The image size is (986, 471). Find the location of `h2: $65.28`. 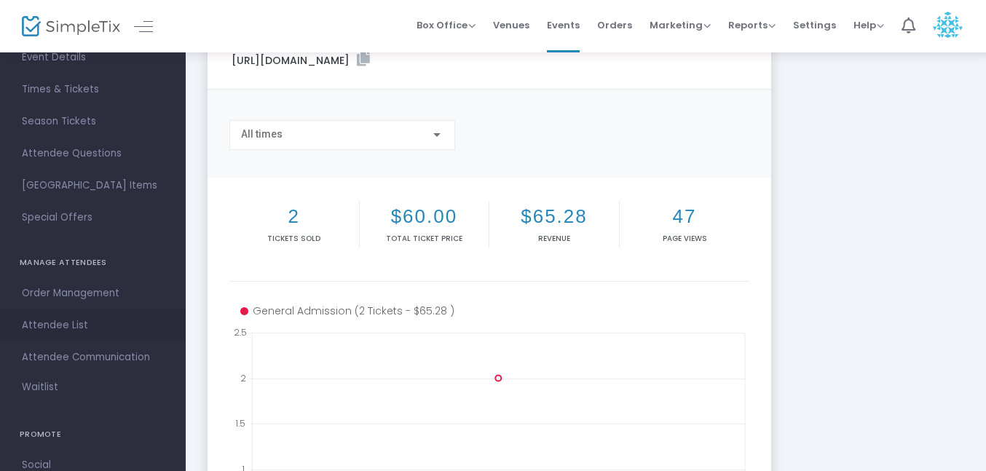

h2: $65.28 is located at coordinates (554, 216).